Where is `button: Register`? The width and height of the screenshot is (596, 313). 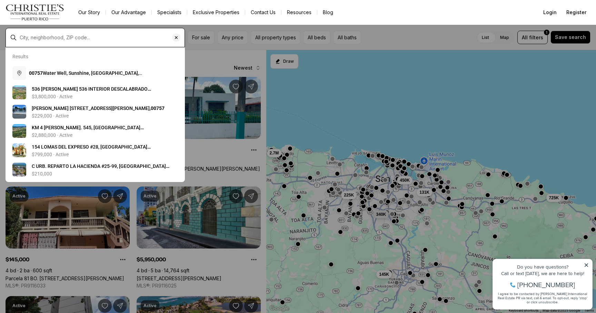 button: Register is located at coordinates (577, 12).